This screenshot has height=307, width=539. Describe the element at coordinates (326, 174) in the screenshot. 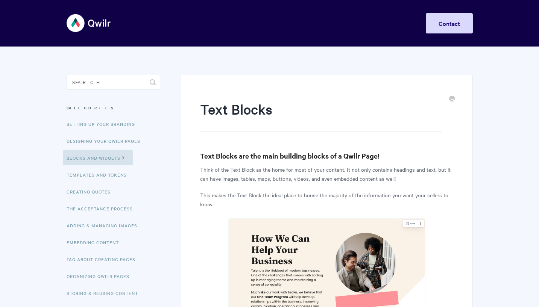

I see `p: Think of the Text Block as the home for most of your content. It not only contains headings and t...` at that location.